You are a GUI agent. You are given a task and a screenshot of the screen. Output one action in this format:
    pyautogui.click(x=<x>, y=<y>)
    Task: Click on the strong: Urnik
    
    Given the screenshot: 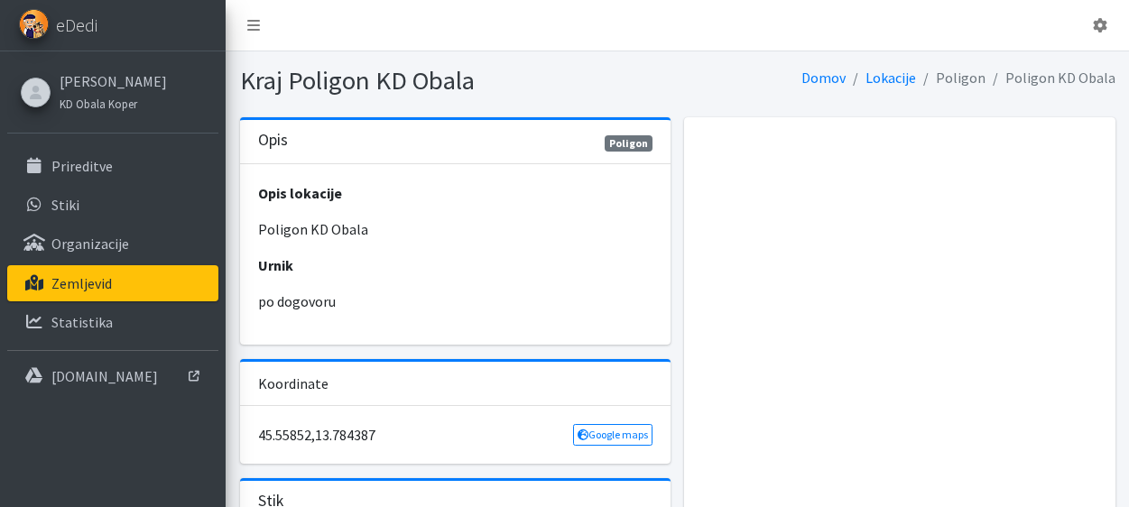 What is the action you would take?
    pyautogui.click(x=275, y=265)
    